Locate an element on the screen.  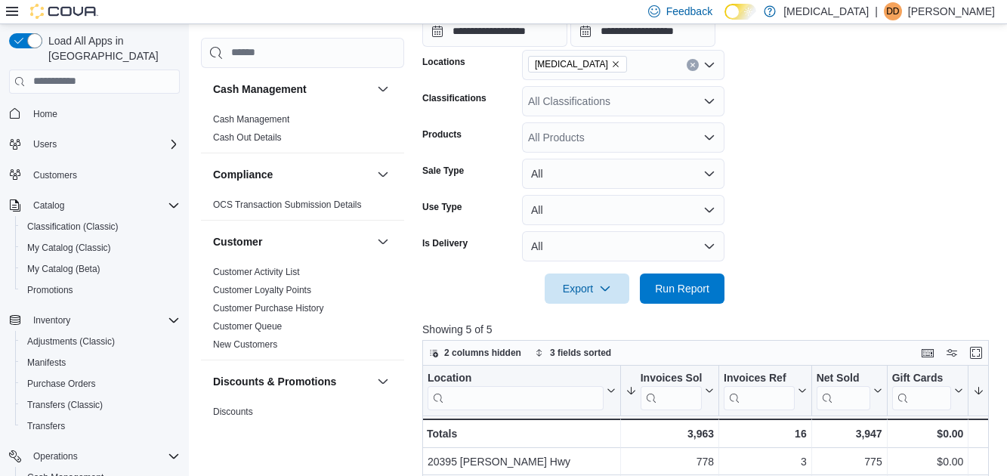
button: Remove Muse from selection in this group is located at coordinates (616, 64).